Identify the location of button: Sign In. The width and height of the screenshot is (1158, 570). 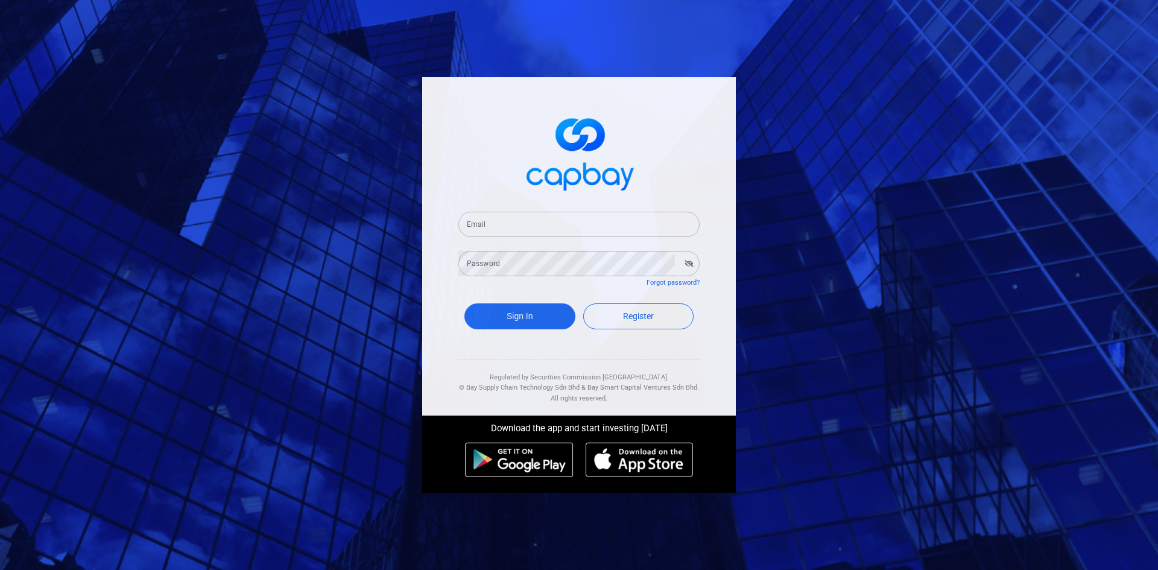
(520, 316).